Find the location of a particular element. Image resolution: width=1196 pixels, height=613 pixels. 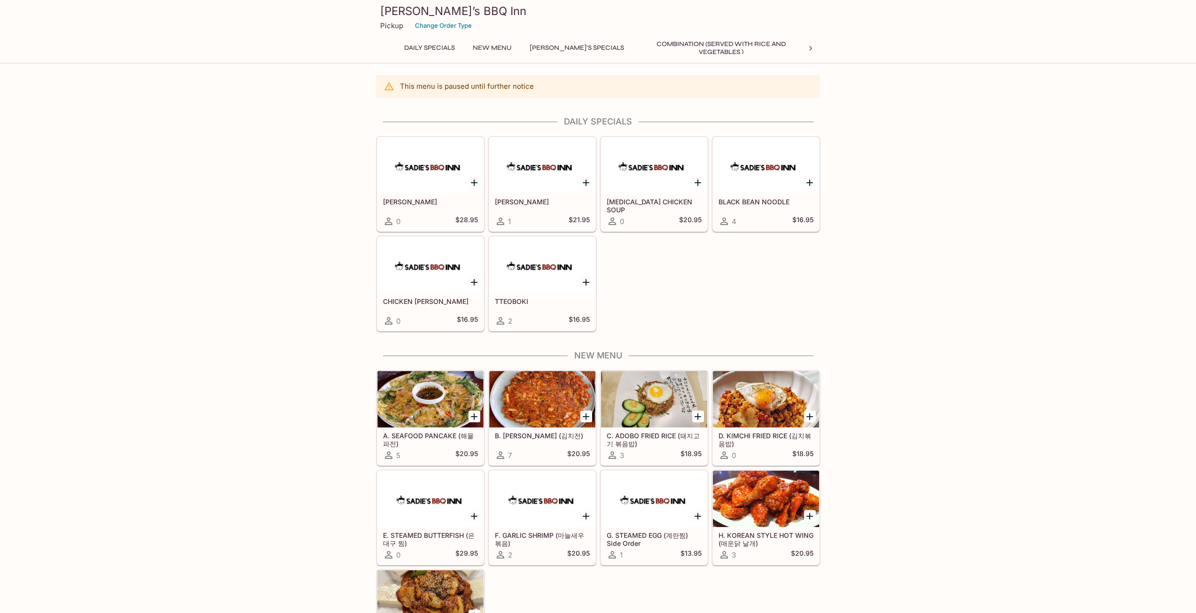

button: Add D. KIMCHI FRIED RICE (김치볶음밥) is located at coordinates (810, 416).